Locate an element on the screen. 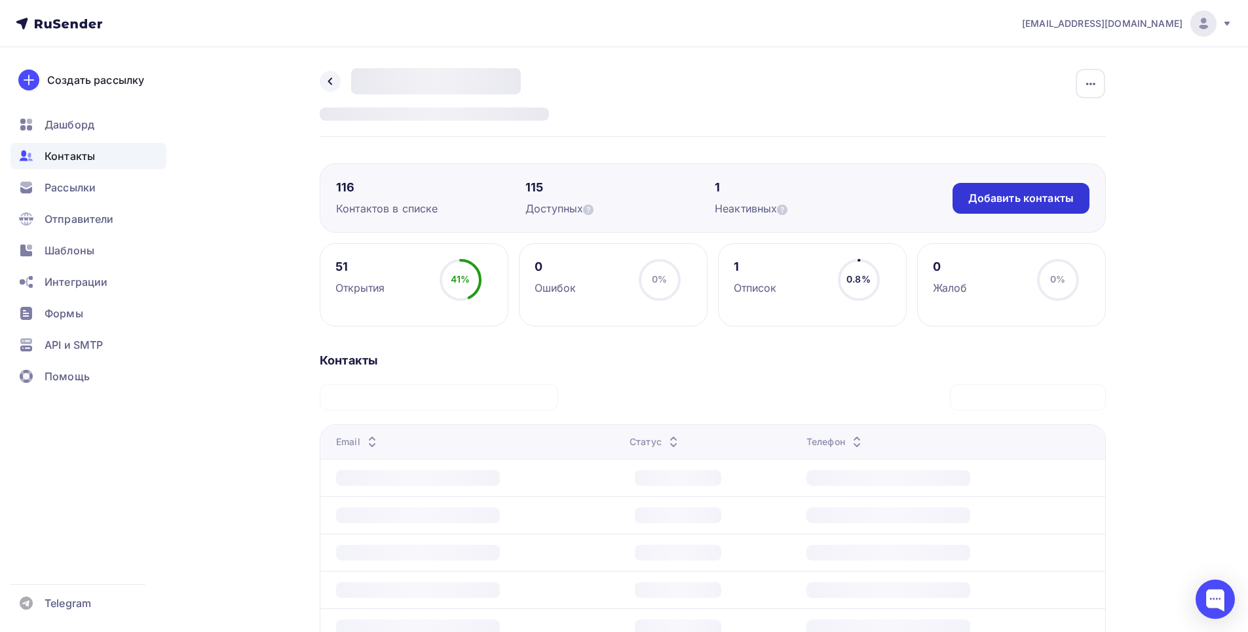 The width and height of the screenshot is (1248, 632). div: Телефон is located at coordinates (836, 442).